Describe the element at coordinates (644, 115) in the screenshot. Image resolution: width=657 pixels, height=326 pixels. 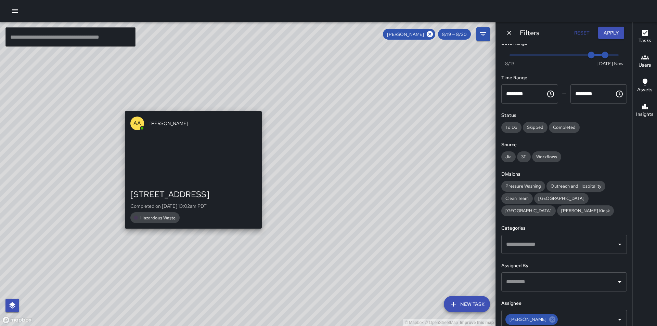
I see `h6: Insights` at that location.